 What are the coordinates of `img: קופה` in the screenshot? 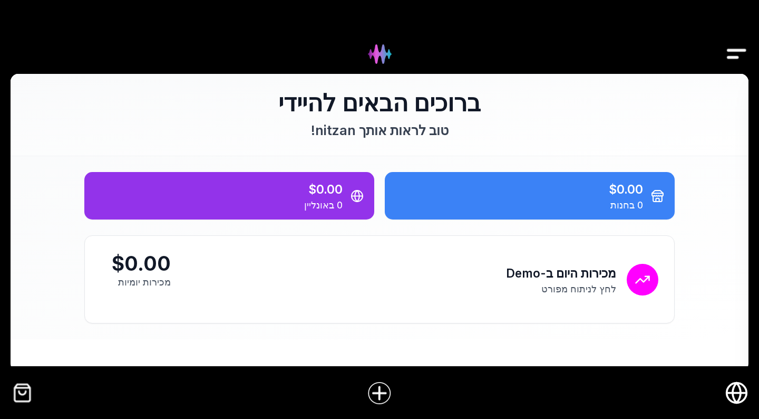 It's located at (22, 392).